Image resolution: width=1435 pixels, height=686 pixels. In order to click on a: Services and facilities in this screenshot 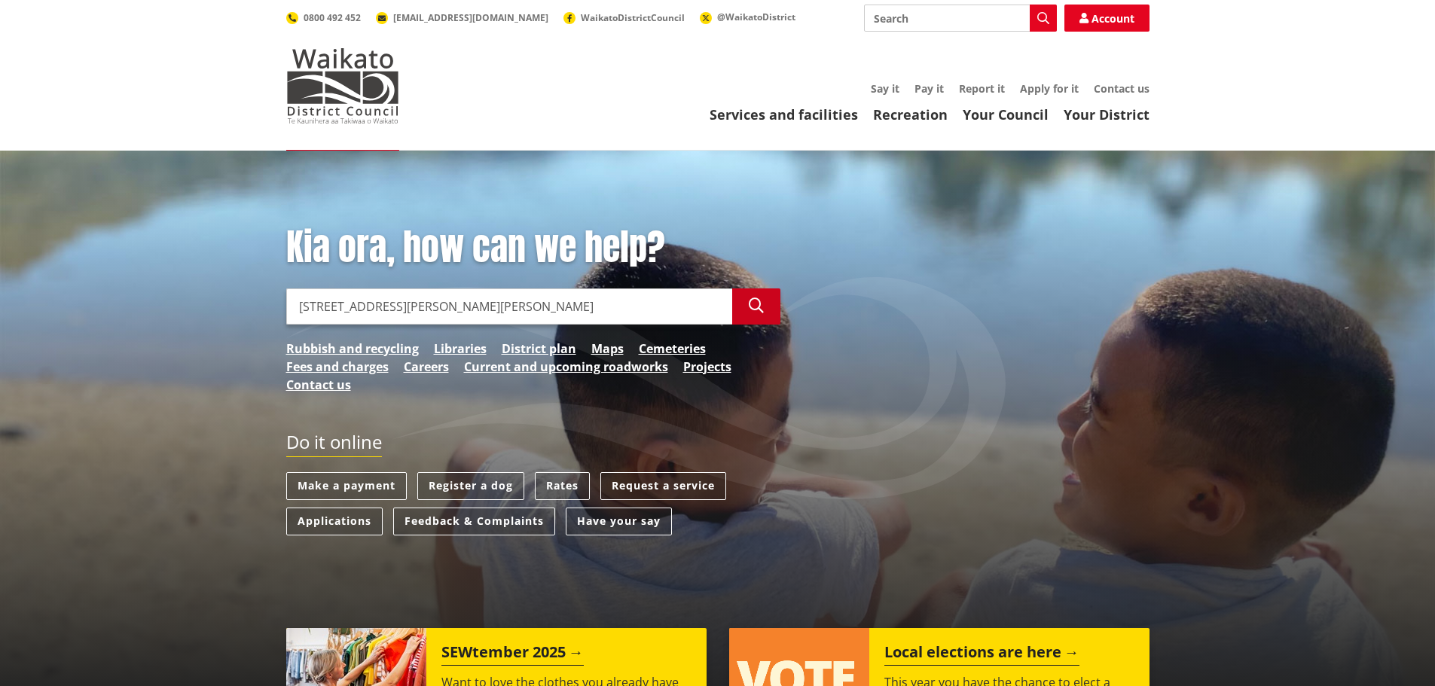, I will do `click(783, 114)`.